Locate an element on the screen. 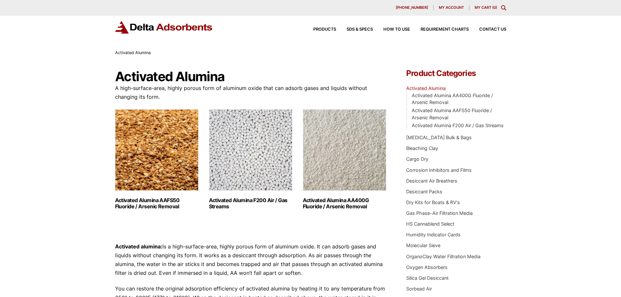  img: Activated Alumina F200 Air / Gas Streams is located at coordinates (251, 150).